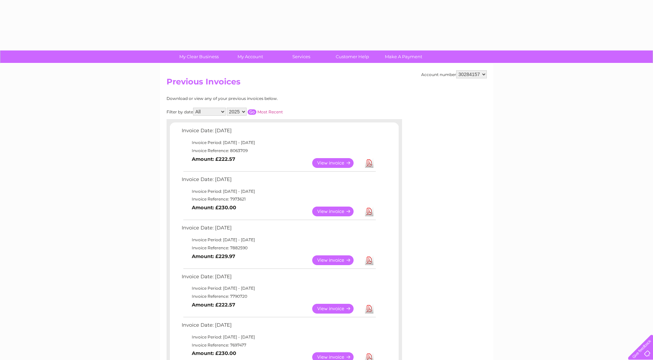  I want to click on h2: Previous Invoices, so click(327, 83).